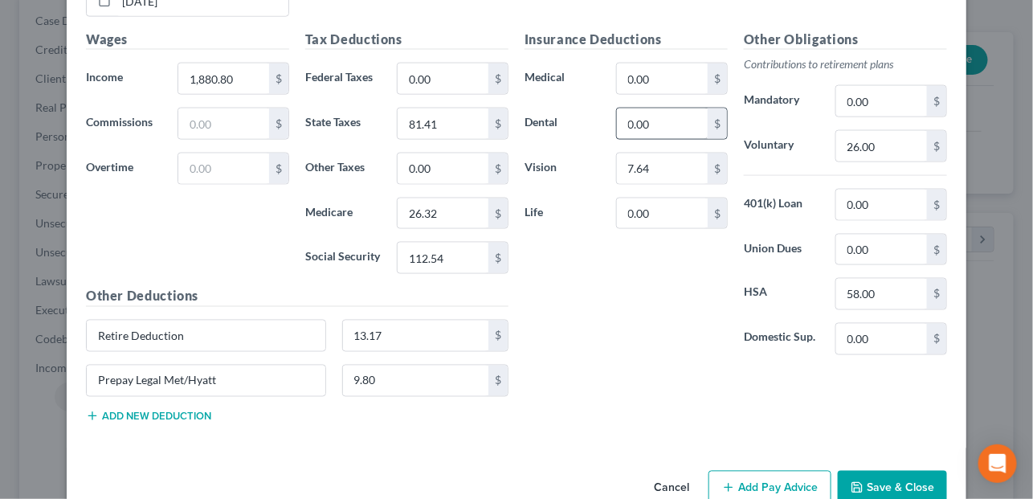 Image resolution: width=1033 pixels, height=499 pixels. I want to click on h5: Wages, so click(187, 39).